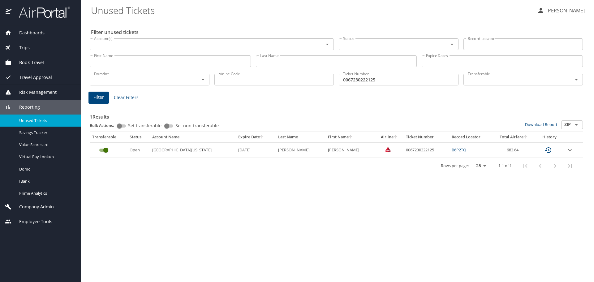 The image size is (594, 282). Describe the element at coordinates (46, 193) in the screenshot. I see `span: Prime Analytics` at that location.